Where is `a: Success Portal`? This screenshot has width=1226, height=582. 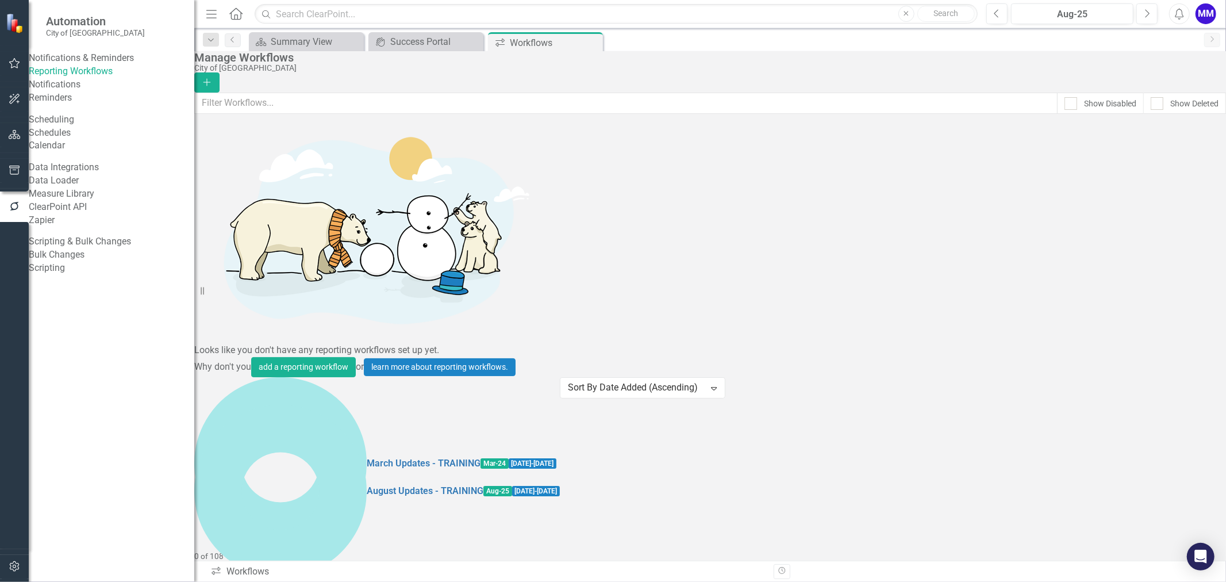 a: Success Portal is located at coordinates (426, 41).